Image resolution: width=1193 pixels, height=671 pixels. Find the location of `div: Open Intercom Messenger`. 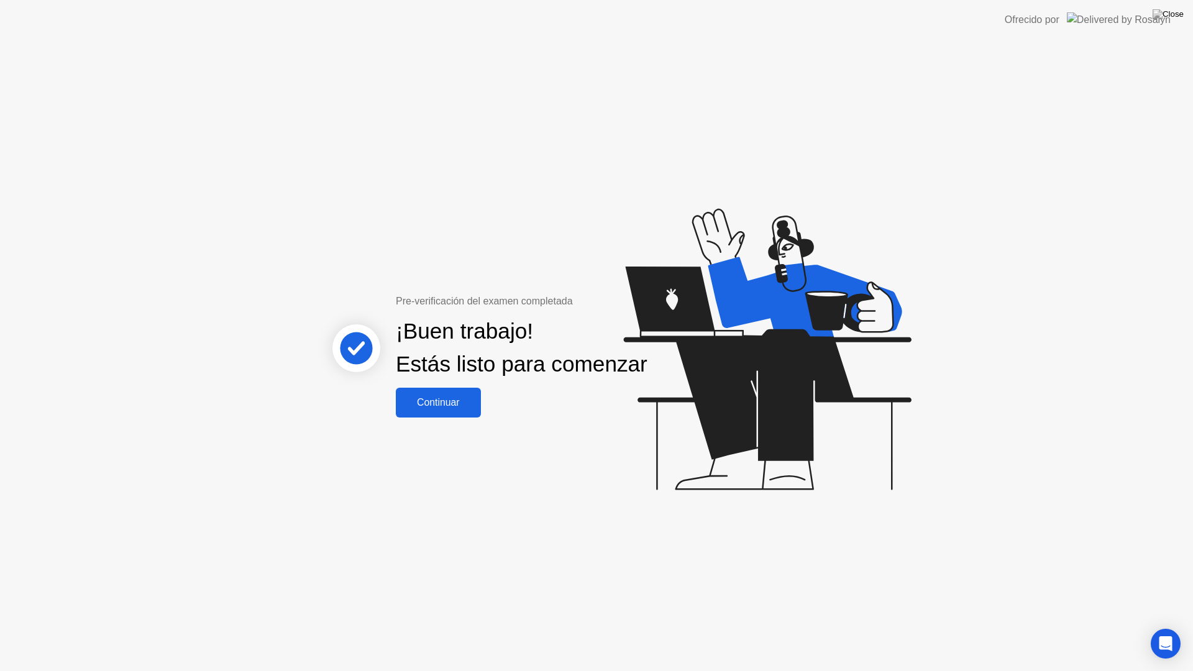

div: Open Intercom Messenger is located at coordinates (1166, 644).